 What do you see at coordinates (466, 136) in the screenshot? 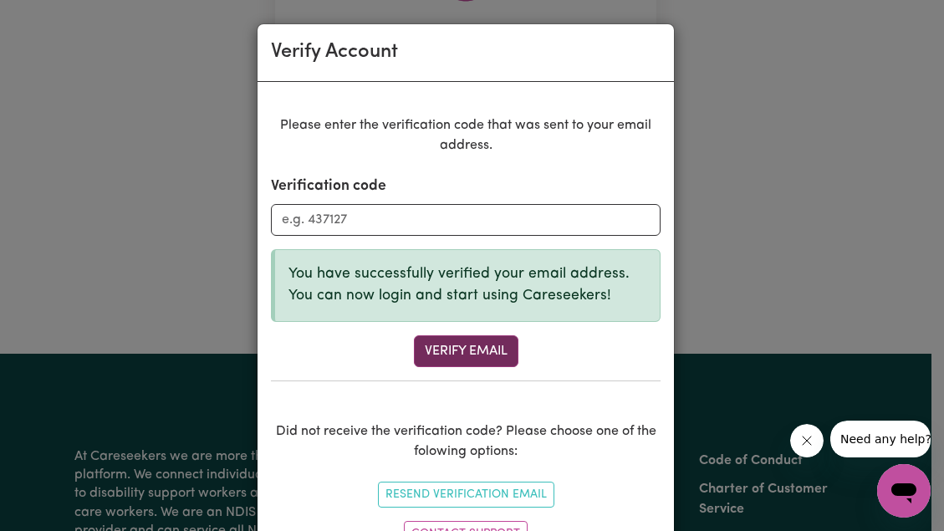
I see `p: Please enter the verification code that was sent to your email address.` at bounding box center [466, 136].